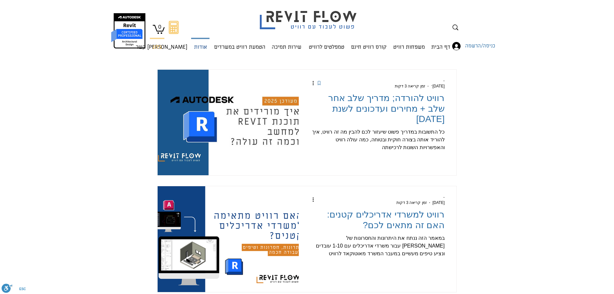  I want to click on img: Revit flow logo פשוט לעבוד עם רוויט, so click(309, 16).